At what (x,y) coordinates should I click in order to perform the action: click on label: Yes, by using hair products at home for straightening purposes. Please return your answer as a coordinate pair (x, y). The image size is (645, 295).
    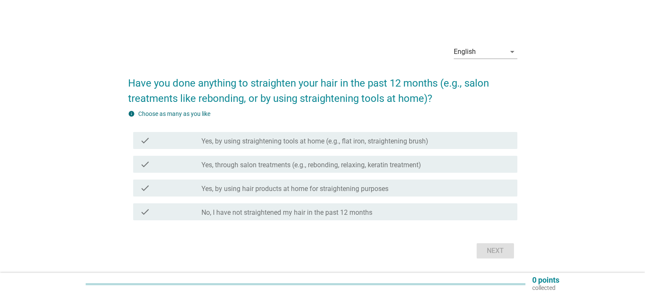
    Looking at the image, I should click on (295, 189).